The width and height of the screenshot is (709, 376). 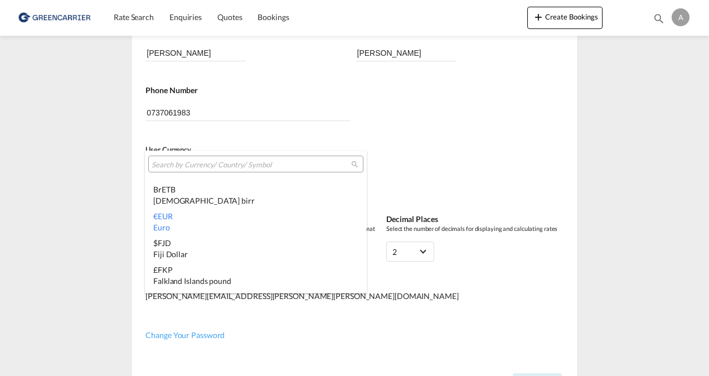 I want to click on input: Search by Currency/ Country/ Symbol, so click(x=251, y=164).